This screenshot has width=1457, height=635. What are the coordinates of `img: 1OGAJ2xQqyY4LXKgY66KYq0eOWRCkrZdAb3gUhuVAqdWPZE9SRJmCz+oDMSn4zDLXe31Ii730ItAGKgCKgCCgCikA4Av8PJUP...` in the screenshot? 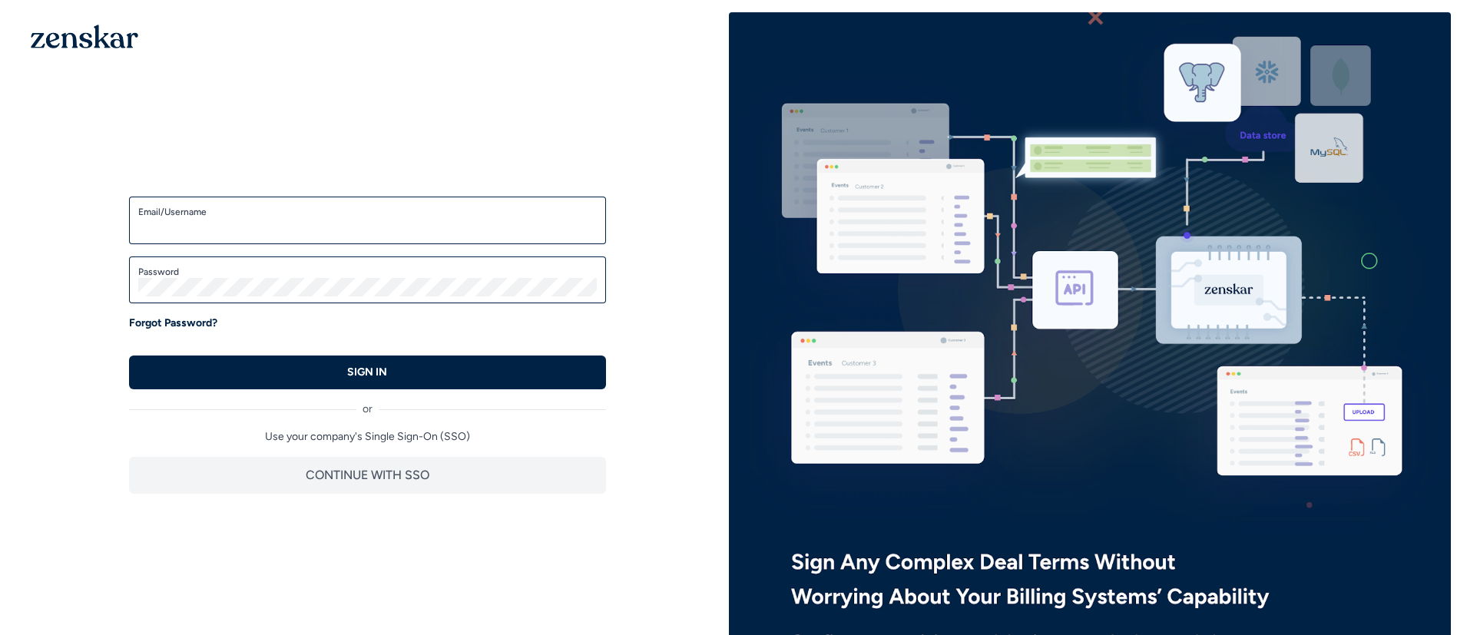 It's located at (84, 36).